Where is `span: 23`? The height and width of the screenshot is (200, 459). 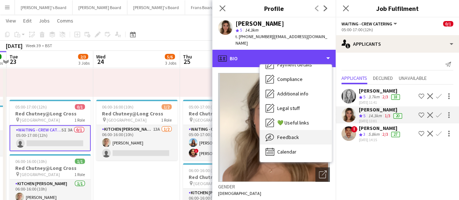
span: 23 is located at coordinates (13, 61).